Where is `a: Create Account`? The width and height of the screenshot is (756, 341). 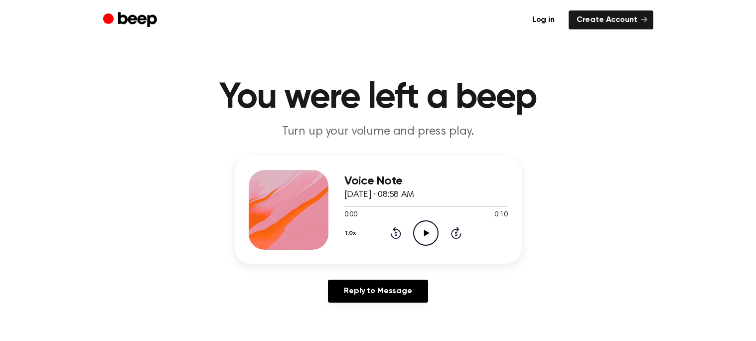
a: Create Account is located at coordinates (611, 20).